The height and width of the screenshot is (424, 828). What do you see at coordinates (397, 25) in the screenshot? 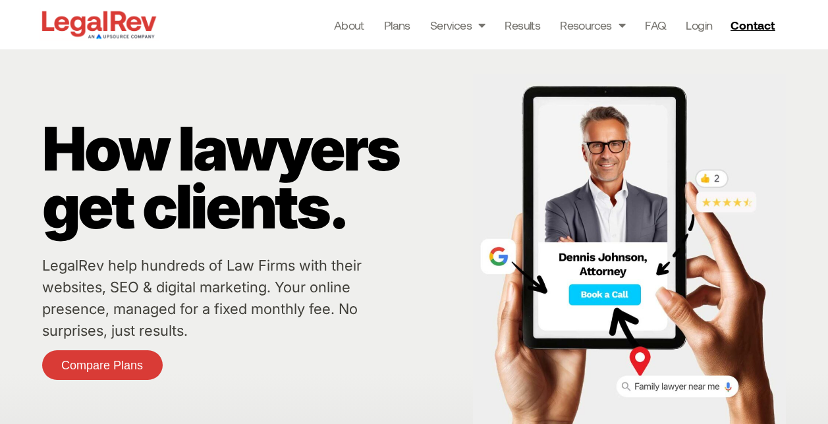
I see `a: Plans` at bounding box center [397, 25].